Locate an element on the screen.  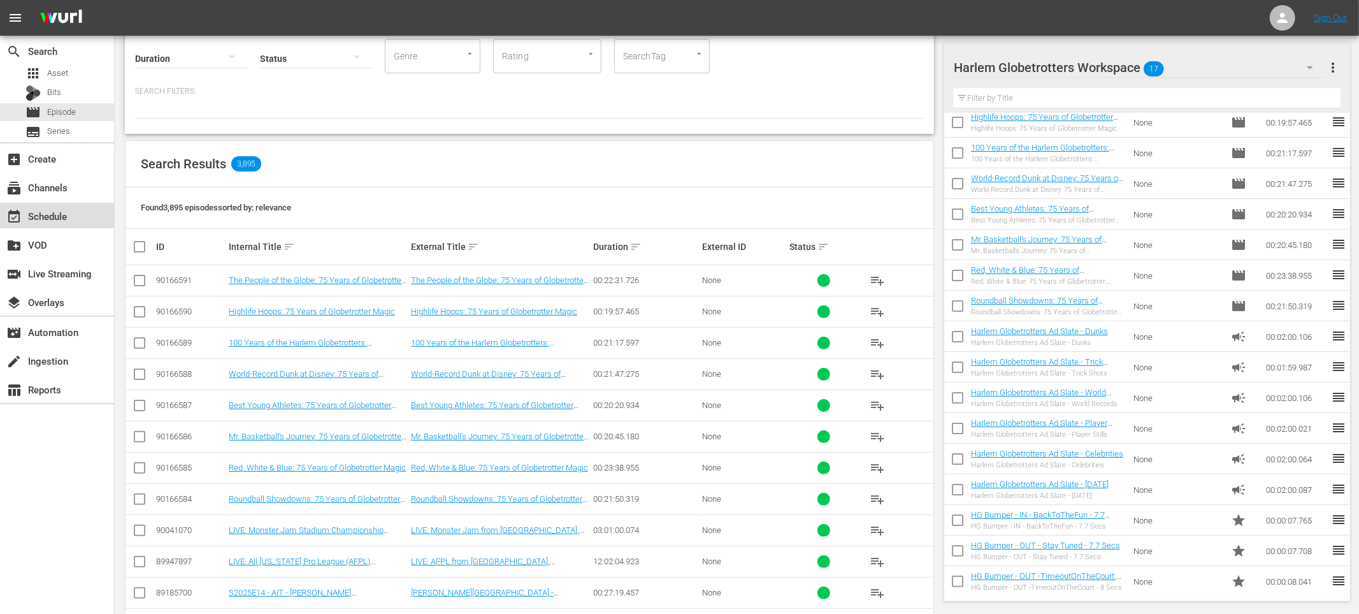
span: Asset is located at coordinates (57, 73).